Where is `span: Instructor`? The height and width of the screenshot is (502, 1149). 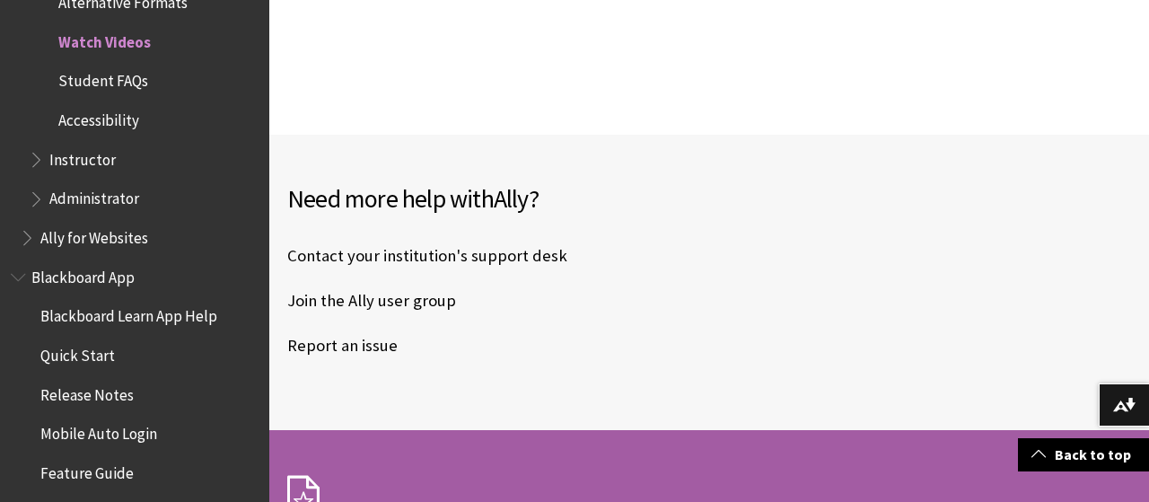 span: Instructor is located at coordinates (83, 156).